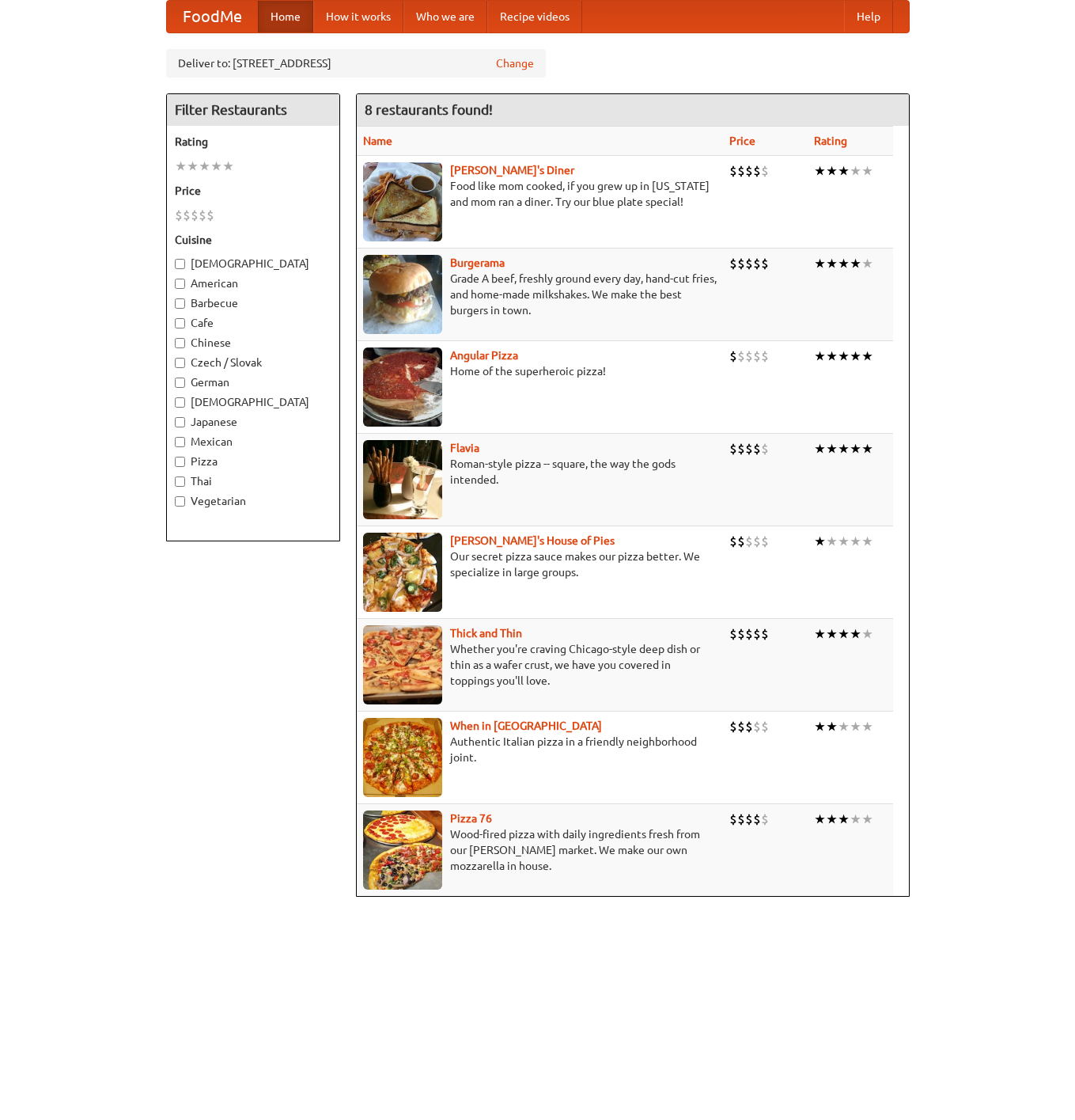  I want to click on a: Flavia, so click(464, 448).